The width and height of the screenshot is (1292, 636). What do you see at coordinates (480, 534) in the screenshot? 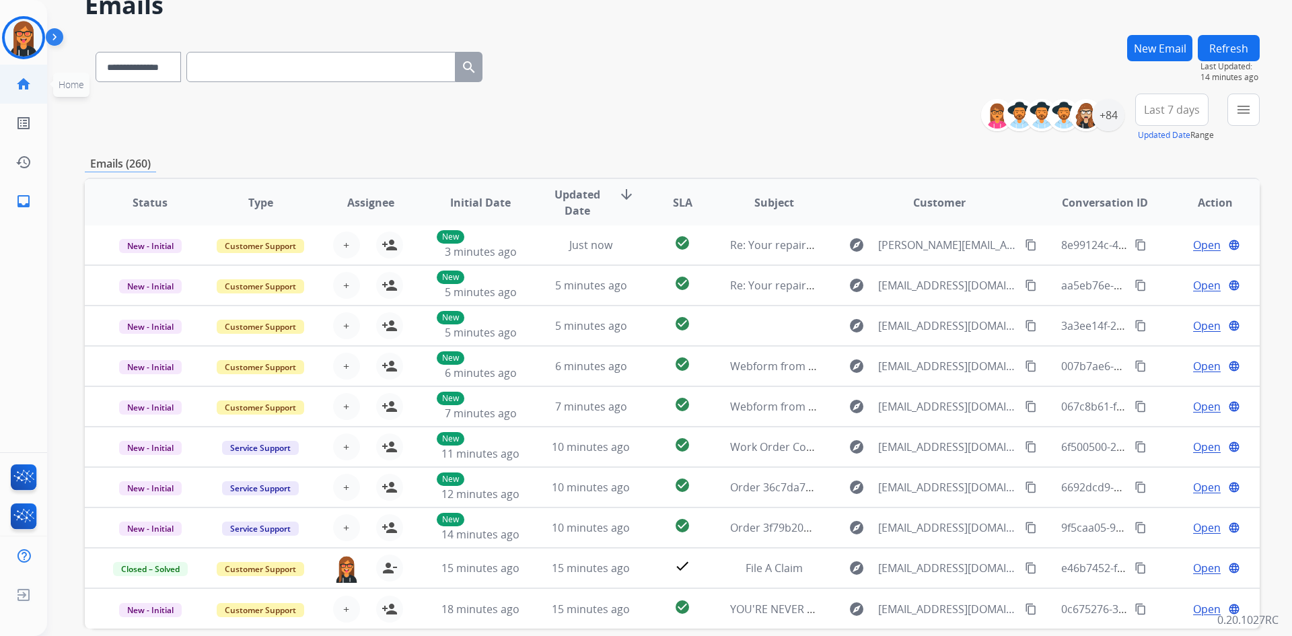
I see `span: 14 minutes ago` at bounding box center [480, 534].